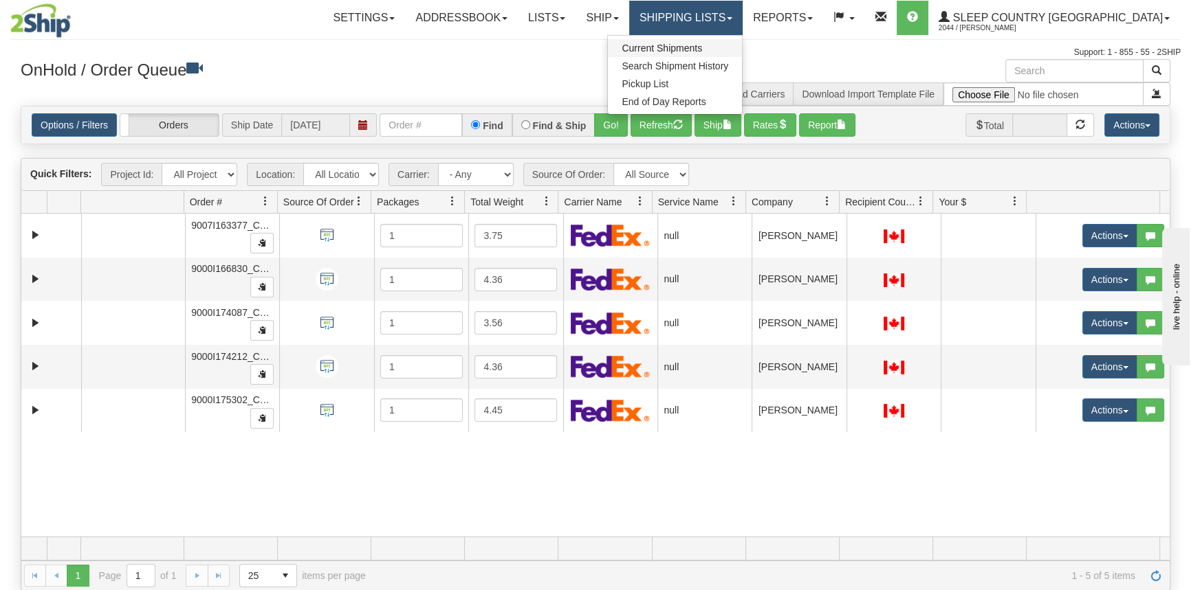  I want to click on input: Import, so click(1043, 94).